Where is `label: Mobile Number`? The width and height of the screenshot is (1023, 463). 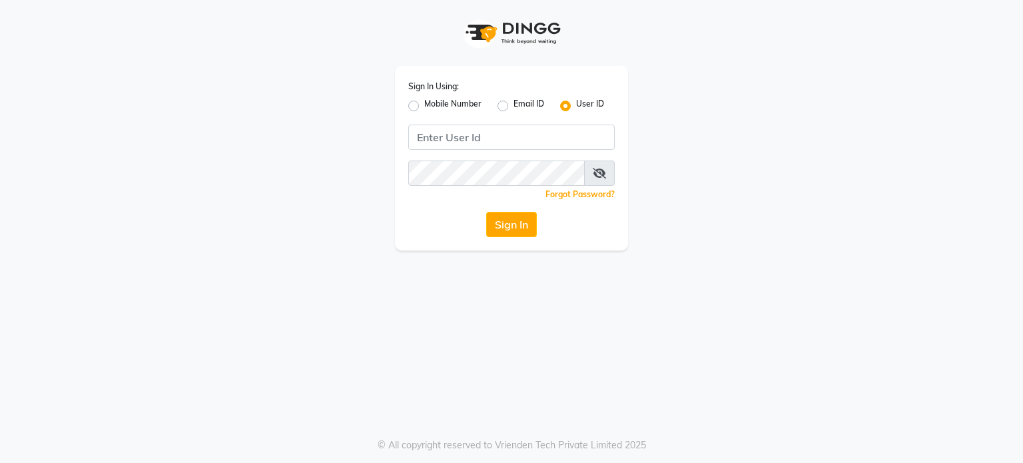 label: Mobile Number is located at coordinates (453, 106).